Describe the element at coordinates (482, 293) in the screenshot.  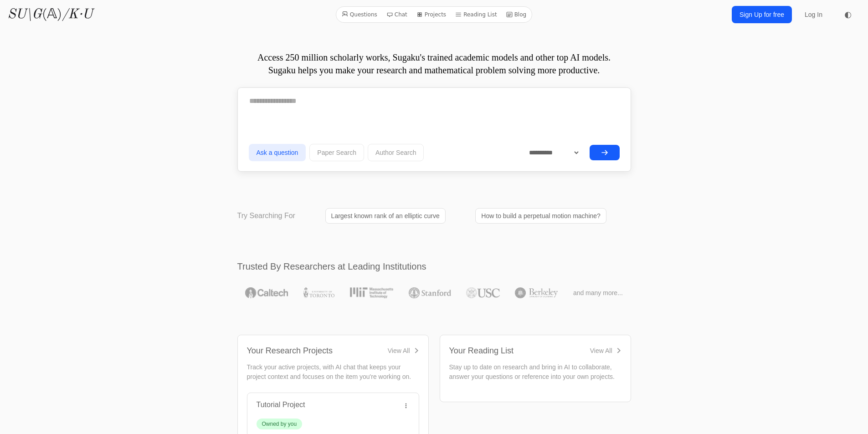
I see `img: USC` at that location.